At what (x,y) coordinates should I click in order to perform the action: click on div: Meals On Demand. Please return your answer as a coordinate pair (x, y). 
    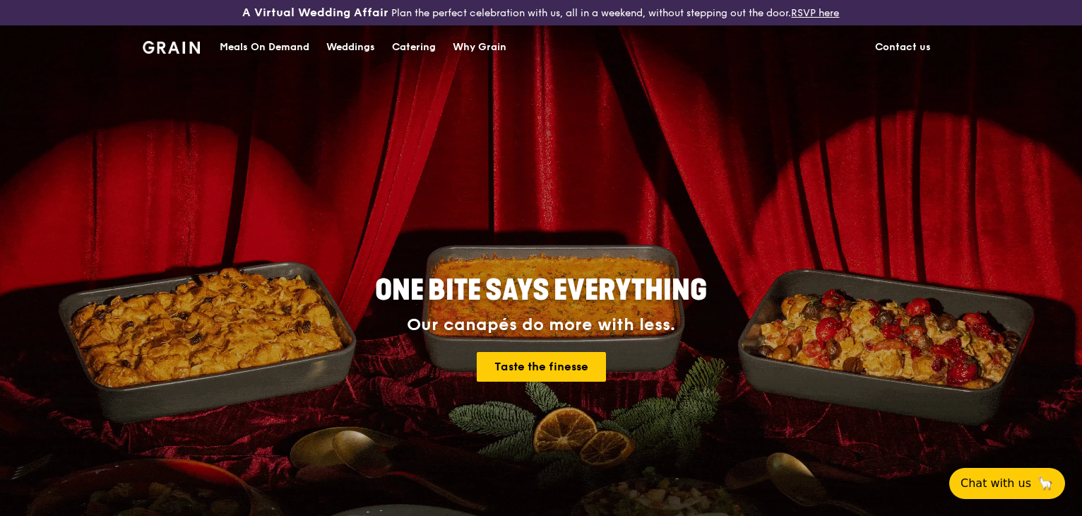
    Looking at the image, I should click on (264, 47).